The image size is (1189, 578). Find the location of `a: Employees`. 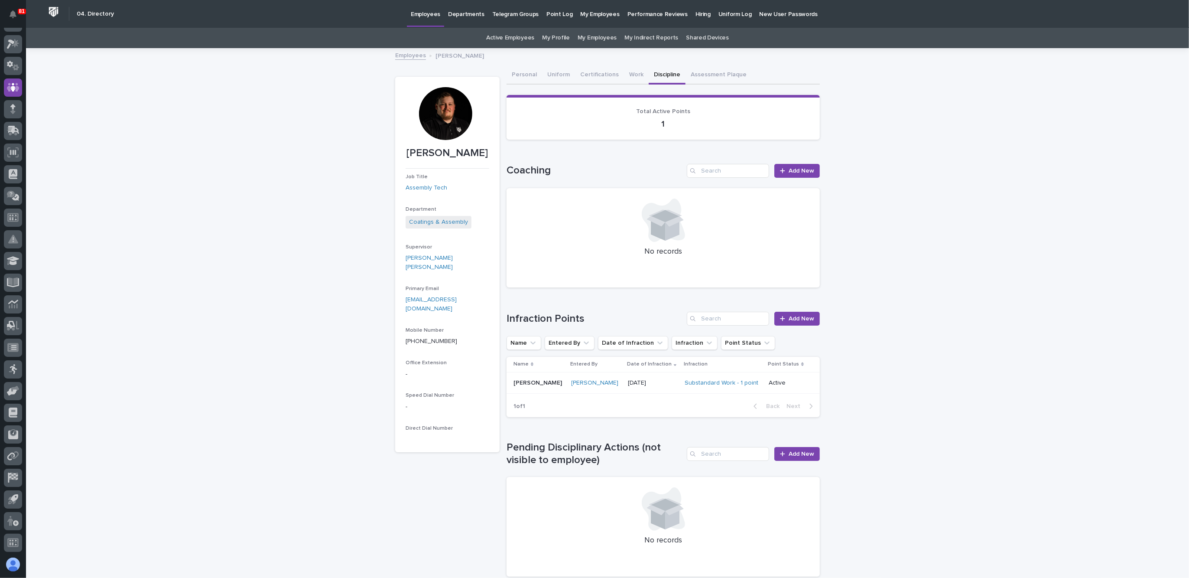

a: Employees is located at coordinates (410, 55).